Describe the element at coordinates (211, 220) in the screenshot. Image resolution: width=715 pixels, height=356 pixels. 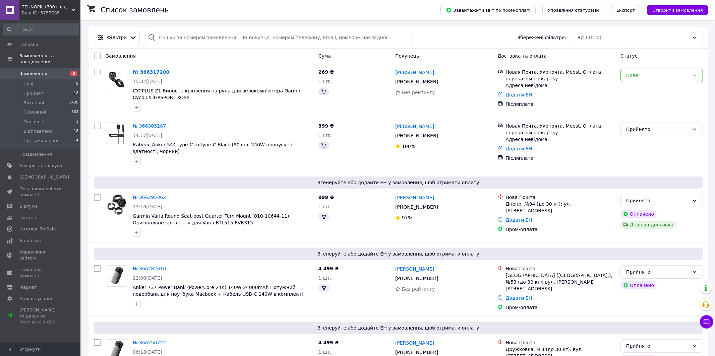
I see `span: Garmin Varia Round Seat-post Quarter Turn Mount (010-10644-11) Оригінальне кріплення для Varia RT...` at that location.